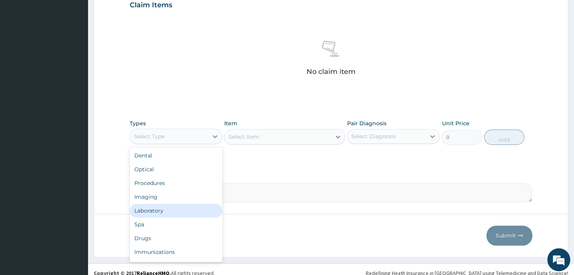 Image resolution: width=574 pixels, height=275 pixels. I want to click on label: Unit Price, so click(455, 123).